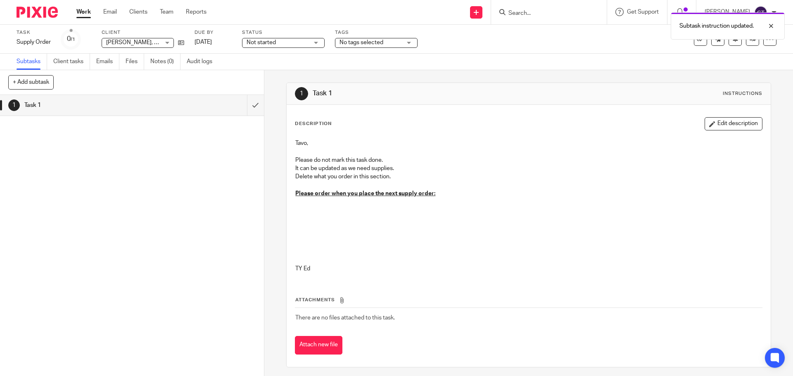  Describe the element at coordinates (529, 143) in the screenshot. I see `p: Tavo,` at that location.